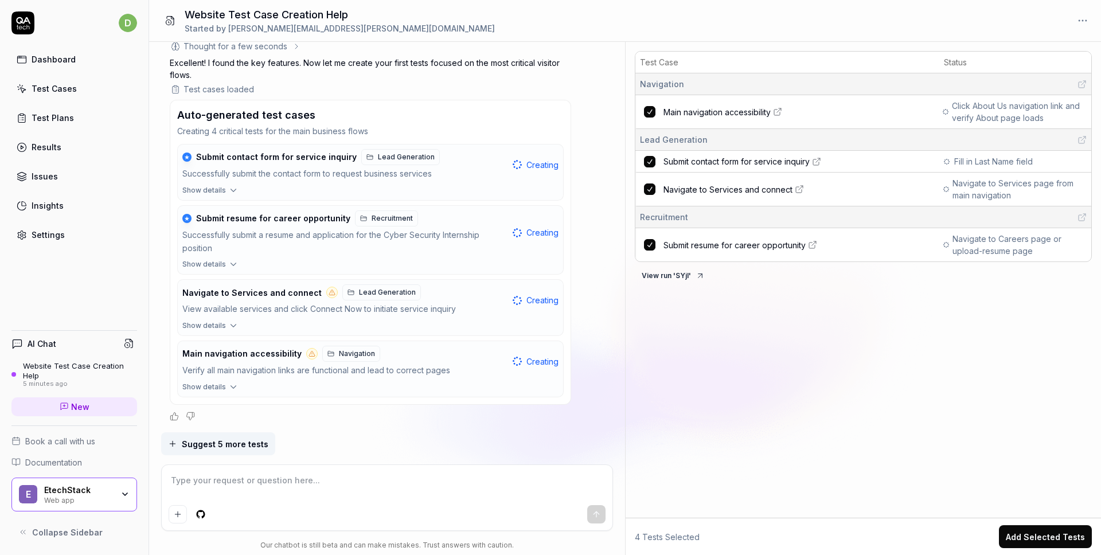 The image size is (1101, 555). Describe the element at coordinates (339, 28) in the screenshot. I see `div: Started by` at that location.